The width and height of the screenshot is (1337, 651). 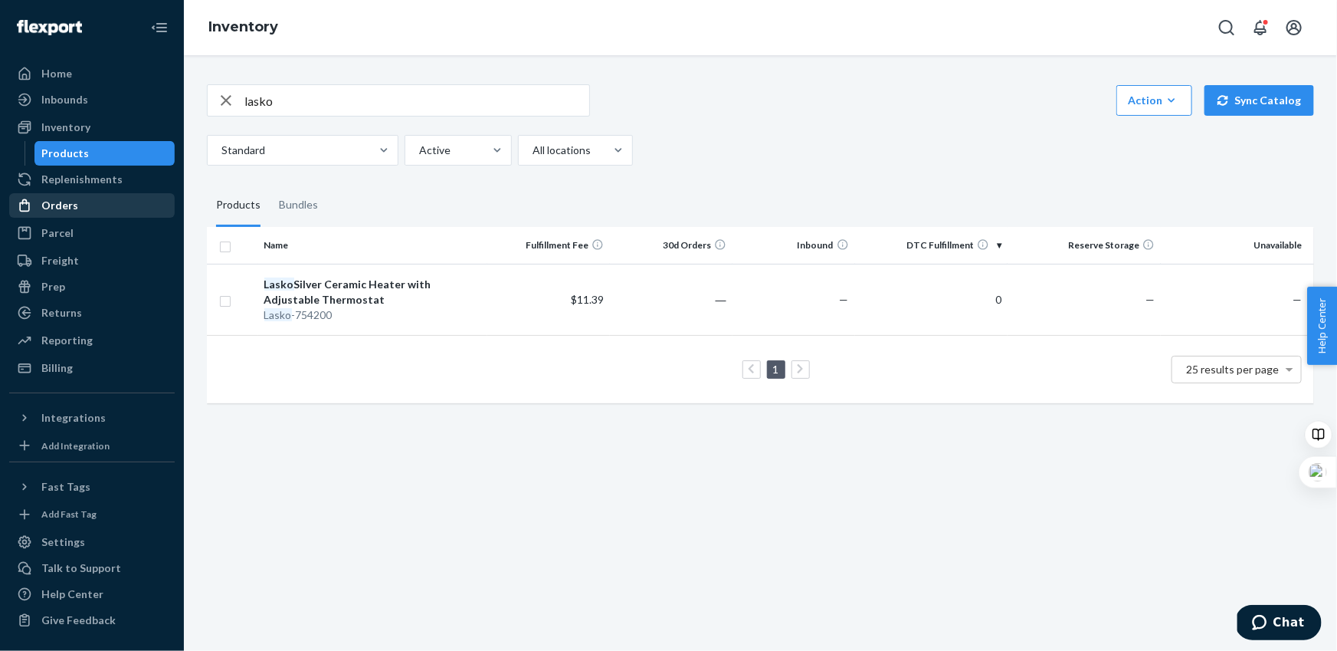 I want to click on div: Talk to Support, so click(x=81, y=568).